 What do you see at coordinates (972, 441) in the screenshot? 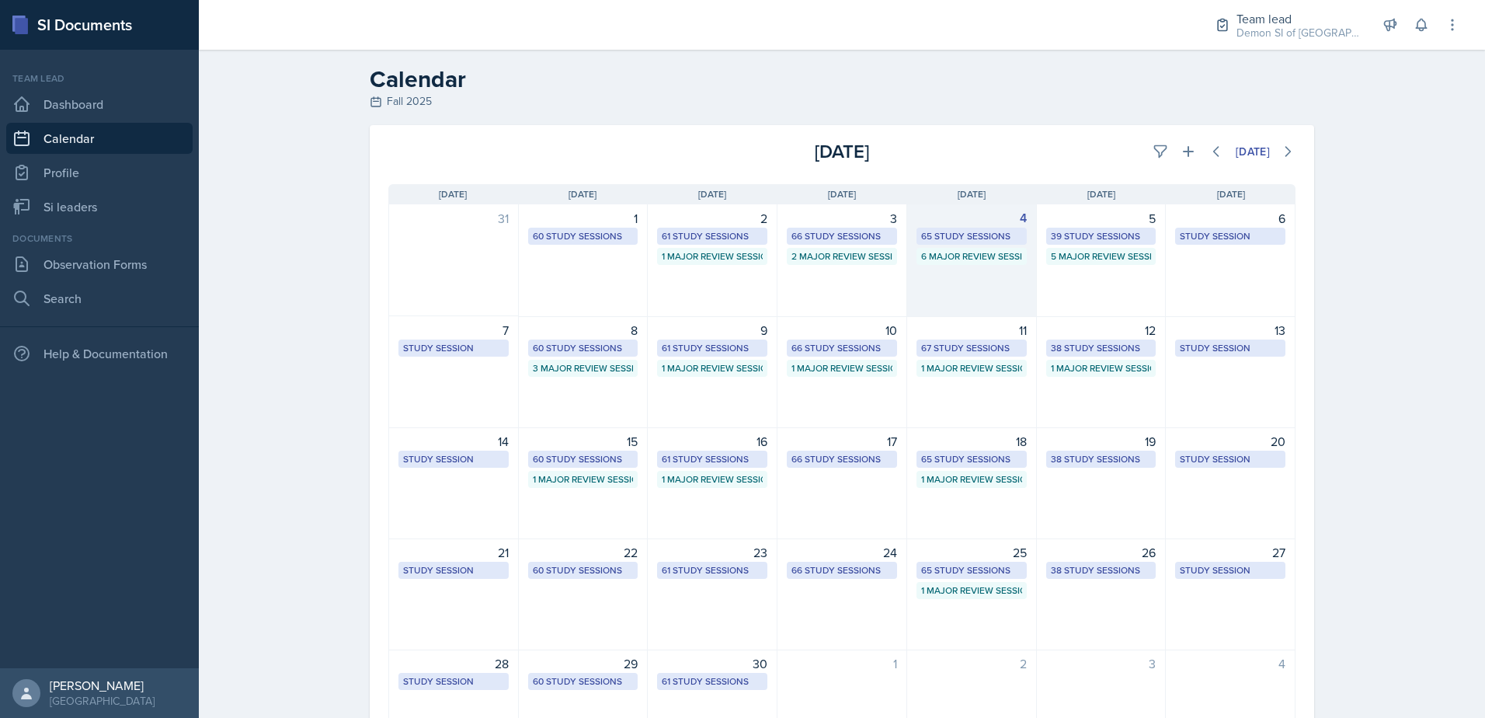
I see `div: 18` at bounding box center [972, 441].